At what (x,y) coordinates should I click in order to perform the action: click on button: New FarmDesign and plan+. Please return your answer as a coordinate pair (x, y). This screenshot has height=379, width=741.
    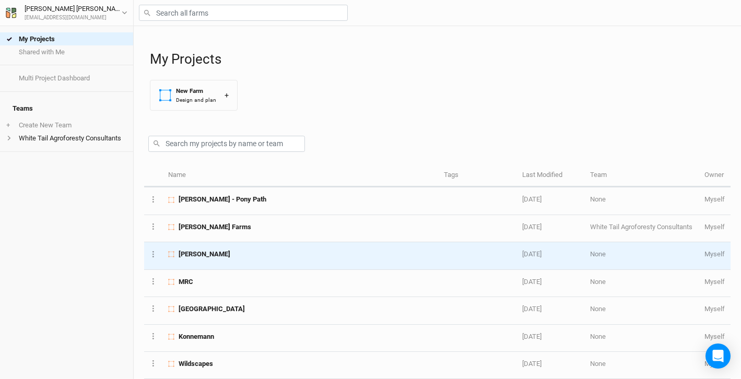
    Looking at the image, I should click on (194, 95).